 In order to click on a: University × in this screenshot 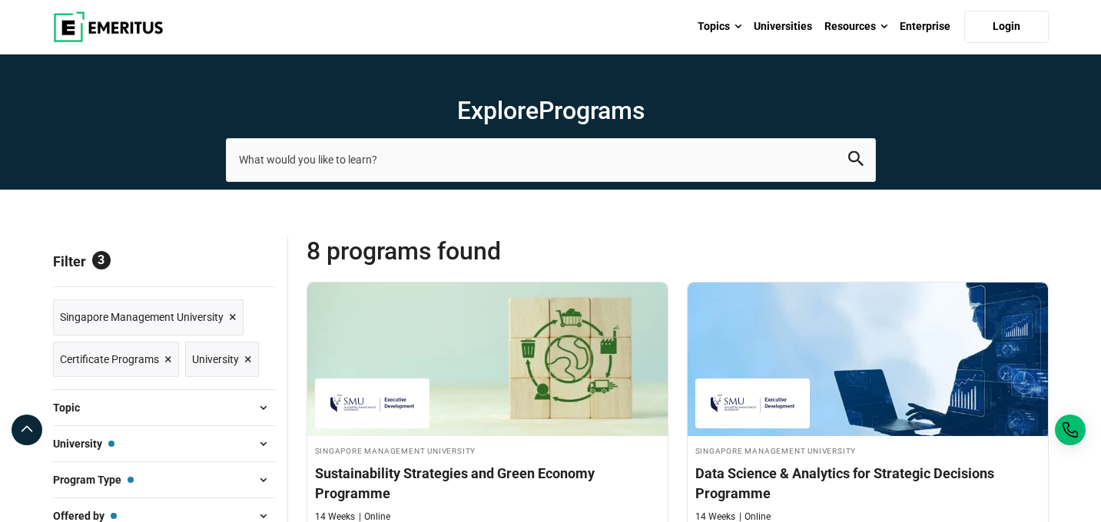, I will do `click(222, 360)`.